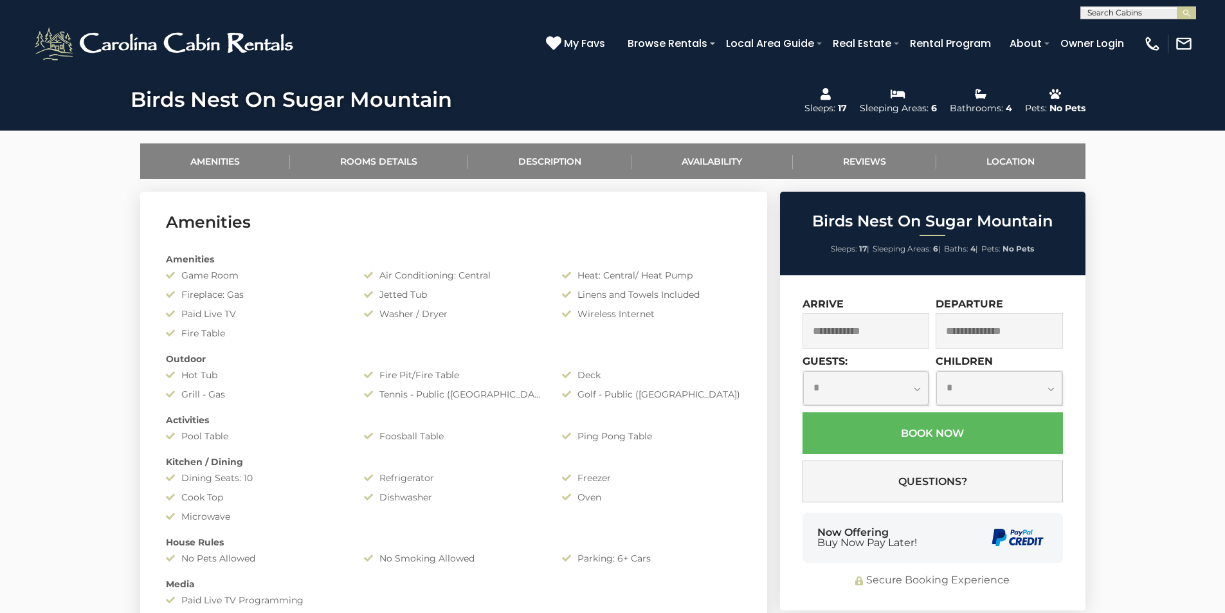 This screenshot has width=1225, height=613. I want to click on a: Reviews, so click(865, 161).